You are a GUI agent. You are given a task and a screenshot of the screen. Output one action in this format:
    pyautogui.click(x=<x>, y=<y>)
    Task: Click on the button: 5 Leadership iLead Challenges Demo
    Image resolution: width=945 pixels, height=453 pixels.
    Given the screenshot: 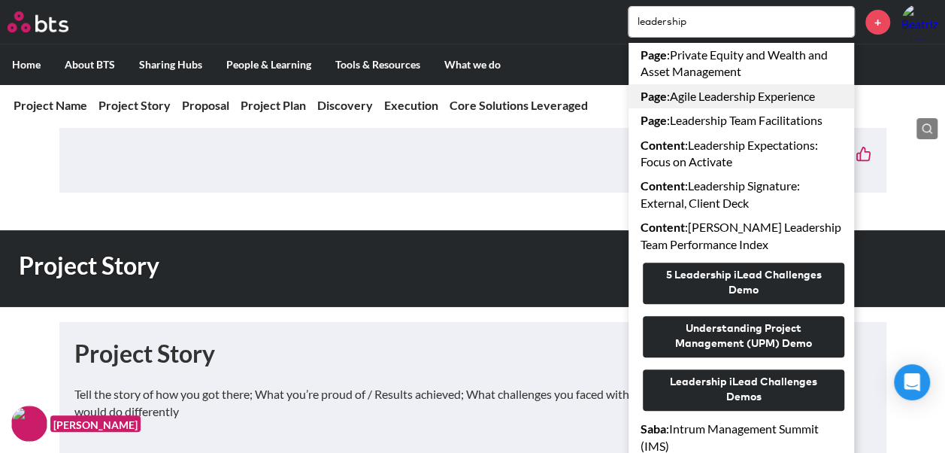 What is the action you would take?
    pyautogui.click(x=744, y=283)
    